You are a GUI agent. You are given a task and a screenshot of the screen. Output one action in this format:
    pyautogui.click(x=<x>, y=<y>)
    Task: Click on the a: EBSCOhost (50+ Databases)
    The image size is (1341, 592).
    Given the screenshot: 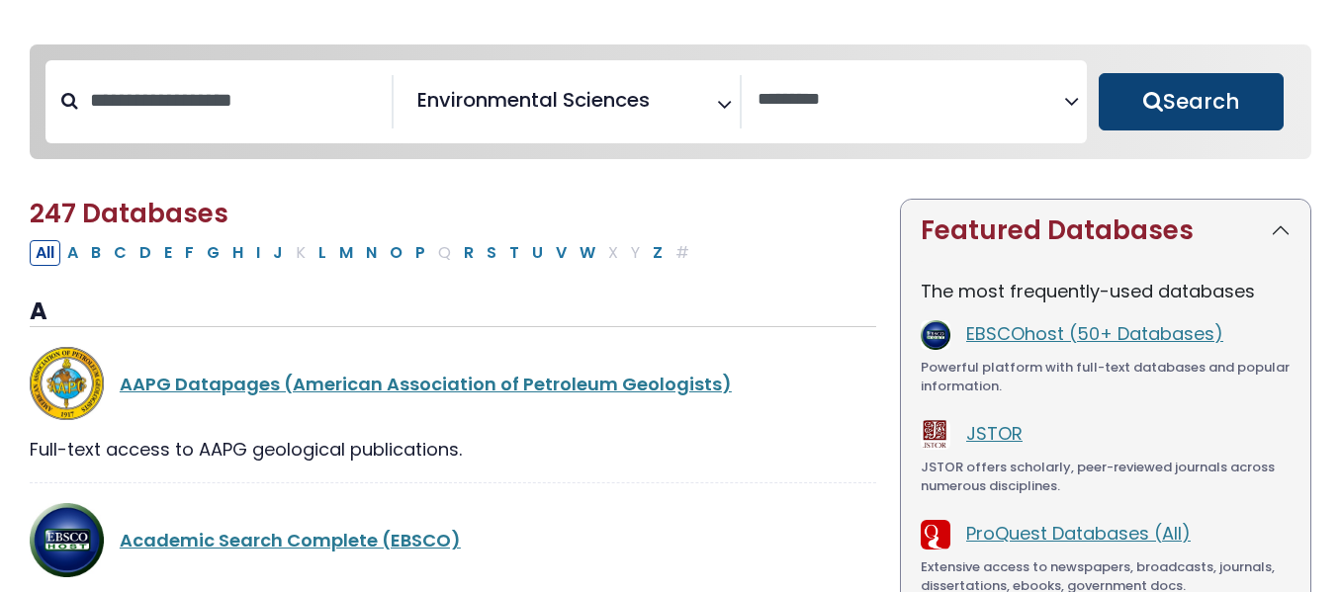 What is the action you would take?
    pyautogui.click(x=1095, y=333)
    